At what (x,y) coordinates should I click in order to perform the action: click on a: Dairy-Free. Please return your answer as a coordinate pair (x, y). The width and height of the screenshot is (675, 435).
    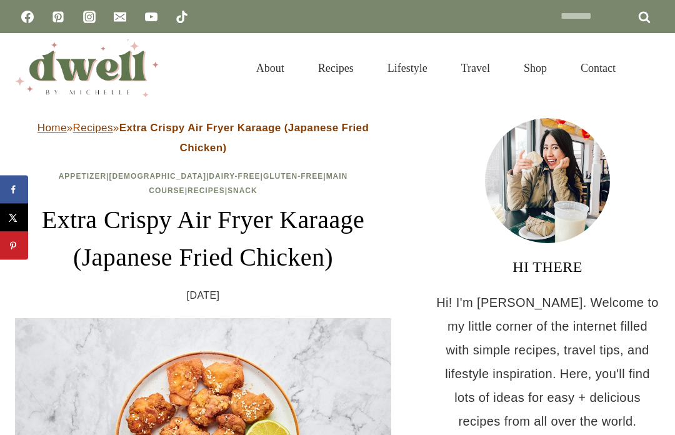
    Looking at the image, I should click on (234, 176).